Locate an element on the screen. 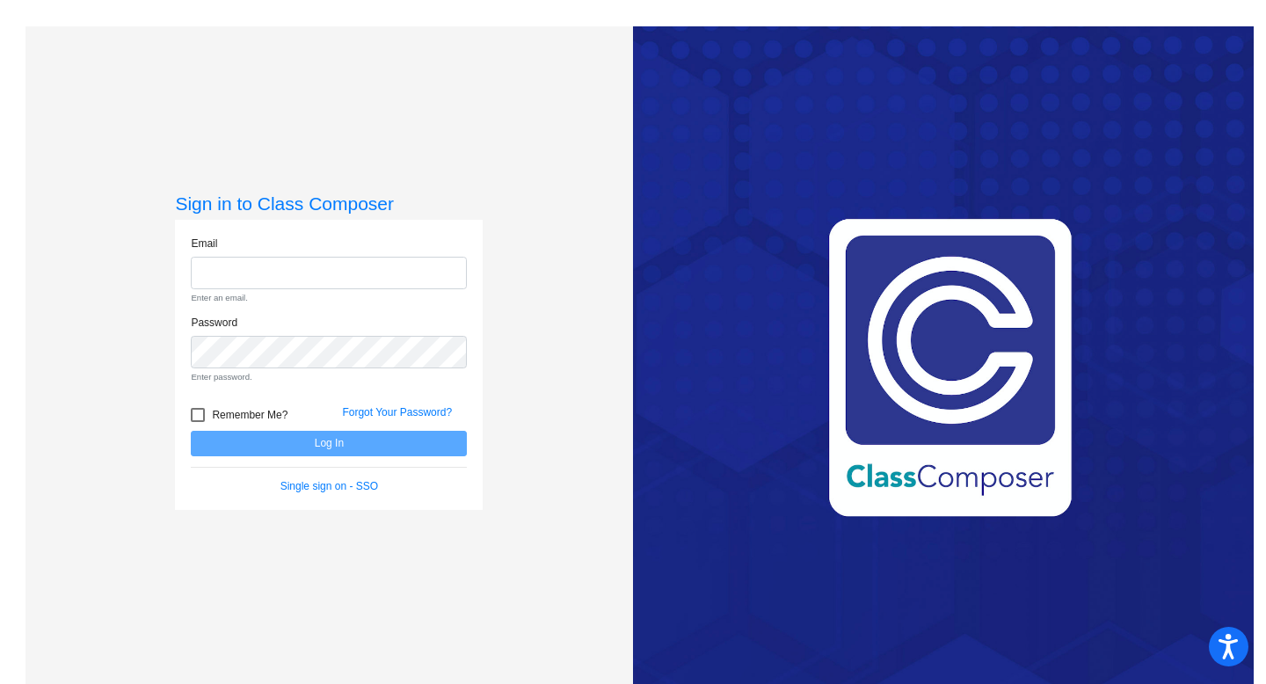 The image size is (1266, 684). a: Forgot Your Password? is located at coordinates (396, 412).